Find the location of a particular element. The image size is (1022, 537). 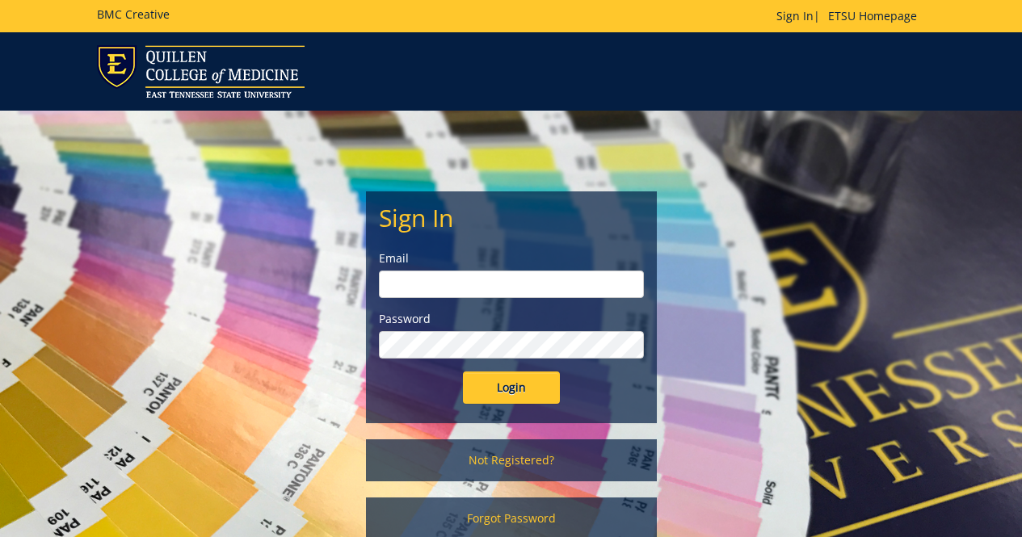

a: Sign In is located at coordinates (795, 15).